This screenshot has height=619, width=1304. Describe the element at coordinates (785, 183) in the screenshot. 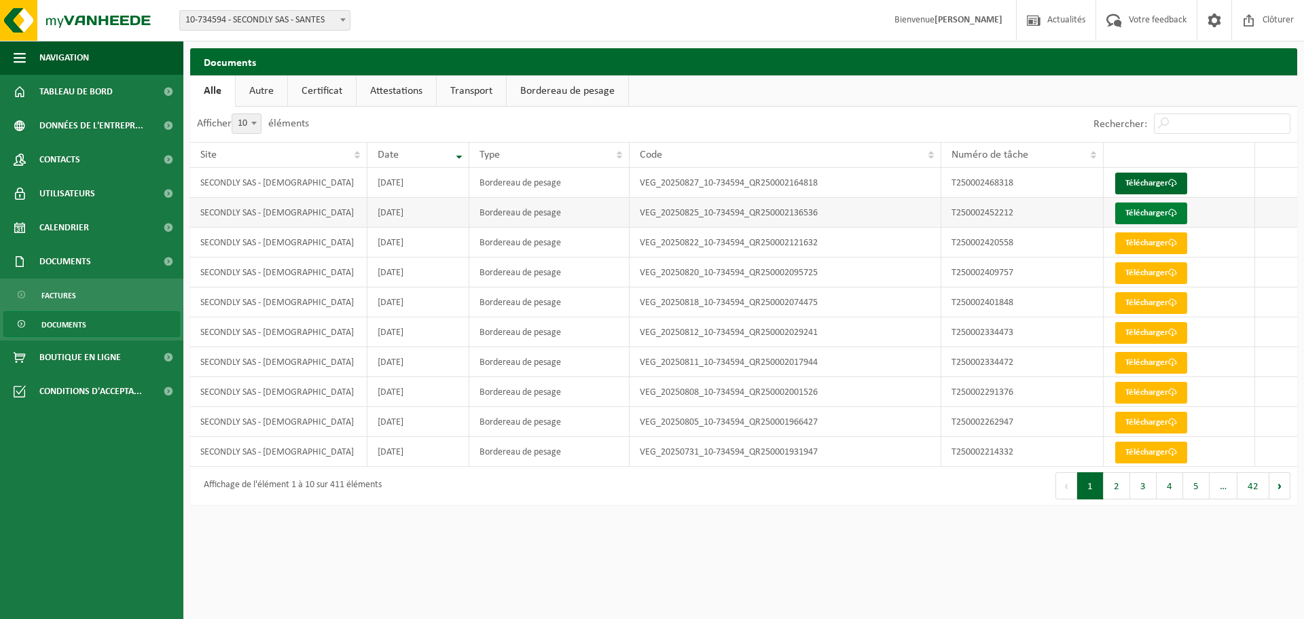

I see `td: VEG_20250827_10-734594_QR250002164818` at that location.